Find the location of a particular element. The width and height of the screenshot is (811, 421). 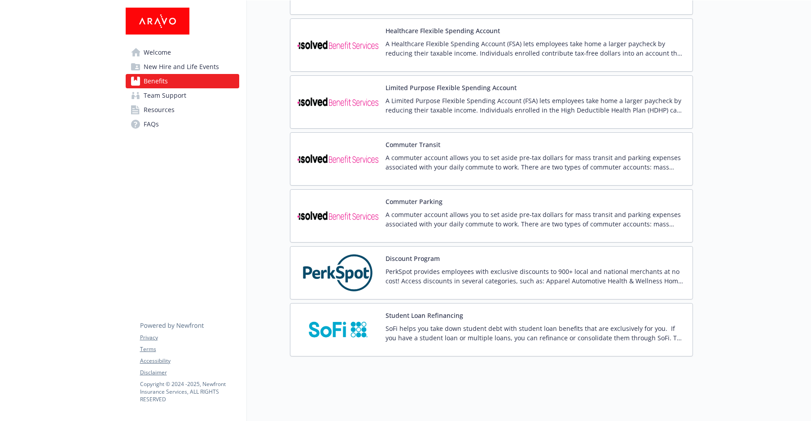

button: Healthcare Flexible Spending Account is located at coordinates (442, 31).